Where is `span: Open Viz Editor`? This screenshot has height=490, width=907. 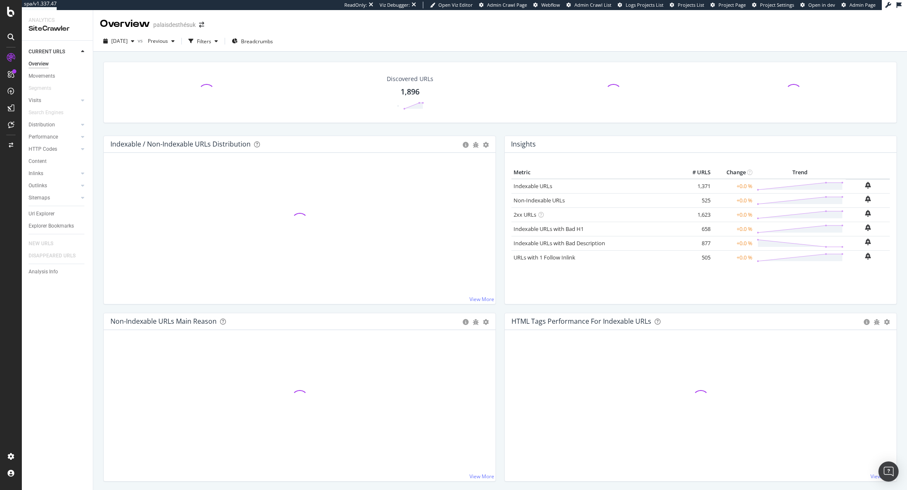 span: Open Viz Editor is located at coordinates (456, 5).